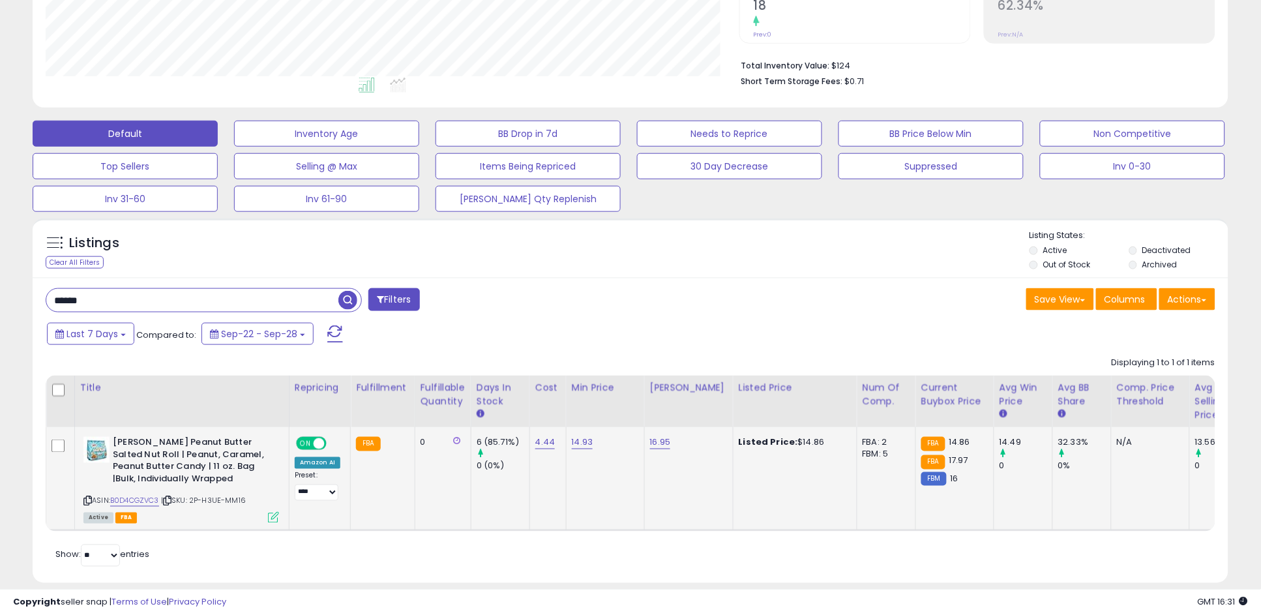 This screenshot has width=1261, height=615. Describe the element at coordinates (443, 394) in the screenshot. I see `div: Fulfillable Quantity` at that location.